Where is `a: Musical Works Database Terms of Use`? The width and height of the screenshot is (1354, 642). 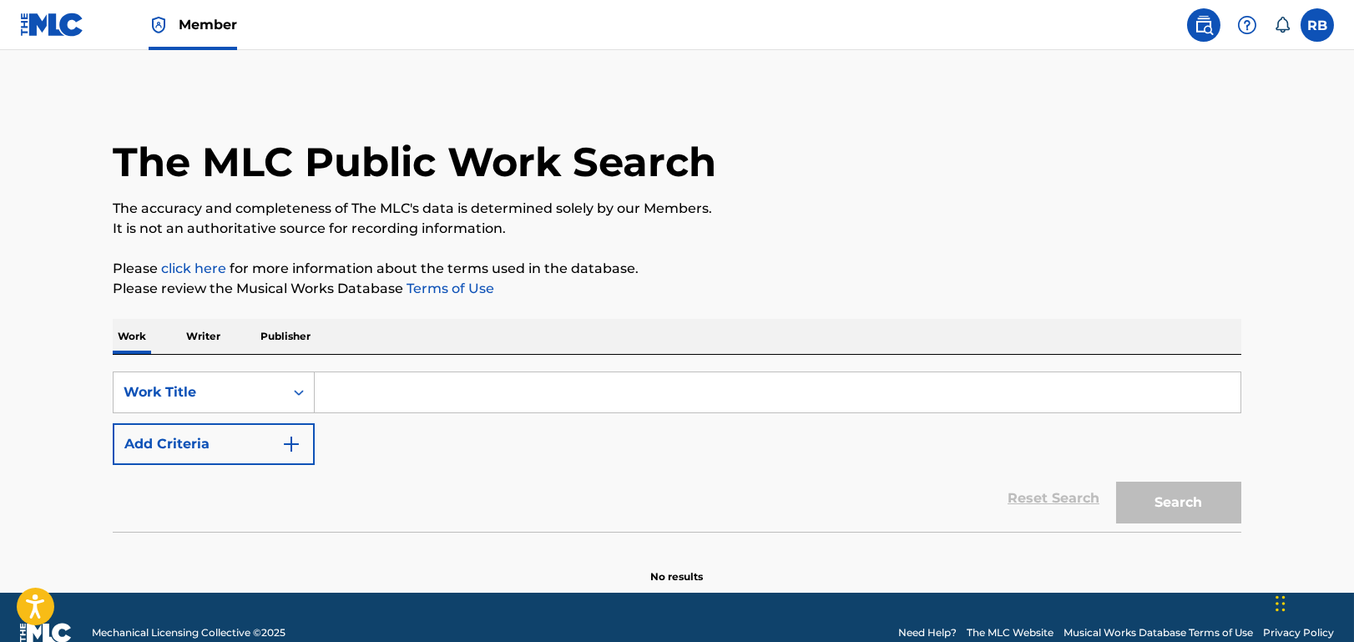
a: Musical Works Database Terms of Use is located at coordinates (1157, 633).